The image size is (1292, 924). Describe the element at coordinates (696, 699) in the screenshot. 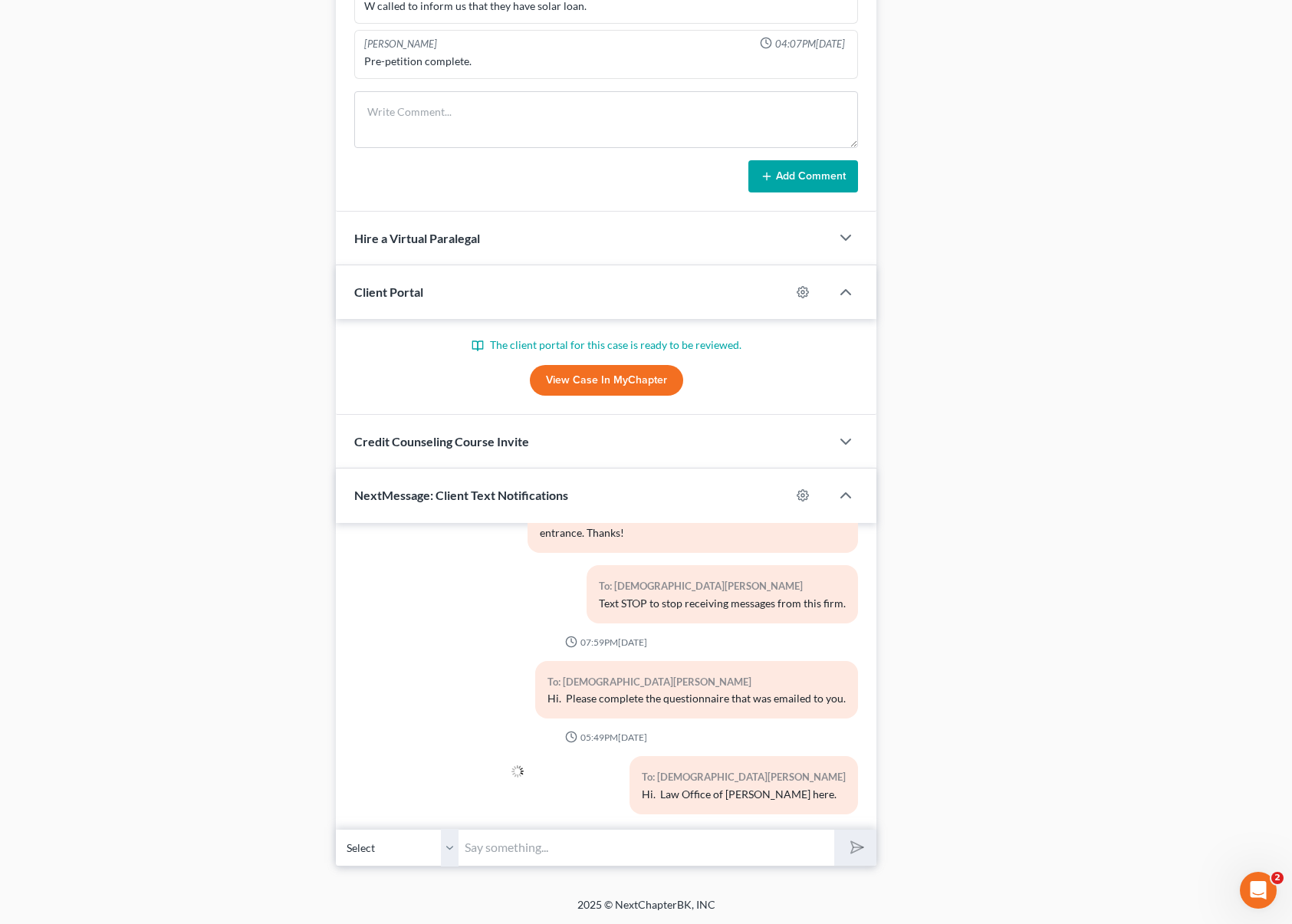

I see `div: Hi. Please complete the questionnaire that was emailed to you.` at that location.